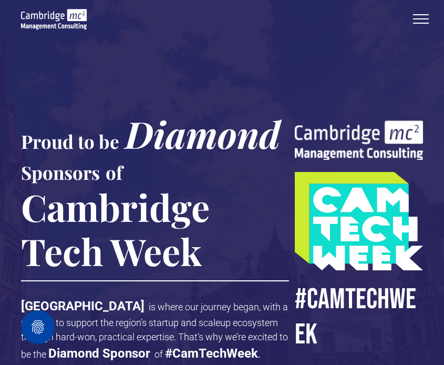 The width and height of the screenshot is (444, 365). What do you see at coordinates (211, 353) in the screenshot?
I see `strong: #CamTechWeek` at bounding box center [211, 353].